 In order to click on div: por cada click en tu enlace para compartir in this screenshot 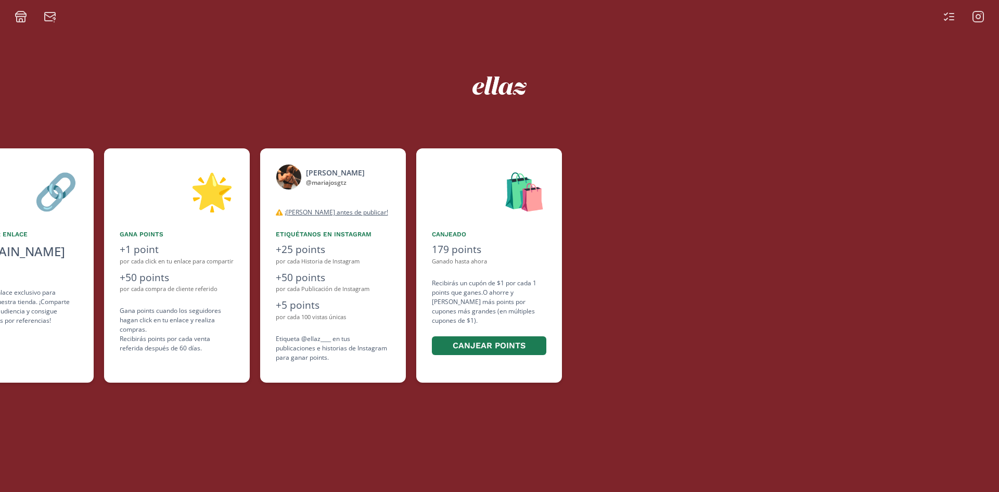, I will do `click(177, 261)`.